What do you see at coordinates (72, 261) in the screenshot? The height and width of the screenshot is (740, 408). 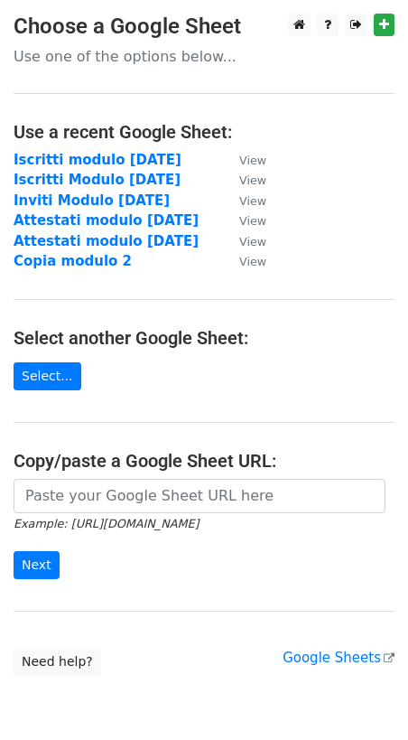 I see `a: Copia modulo 2` at bounding box center [72, 261].